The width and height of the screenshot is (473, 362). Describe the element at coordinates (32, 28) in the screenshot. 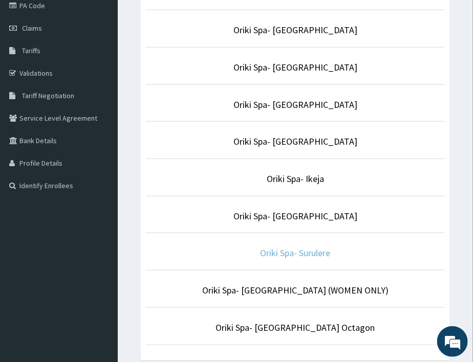

I see `span: Claims` at that location.